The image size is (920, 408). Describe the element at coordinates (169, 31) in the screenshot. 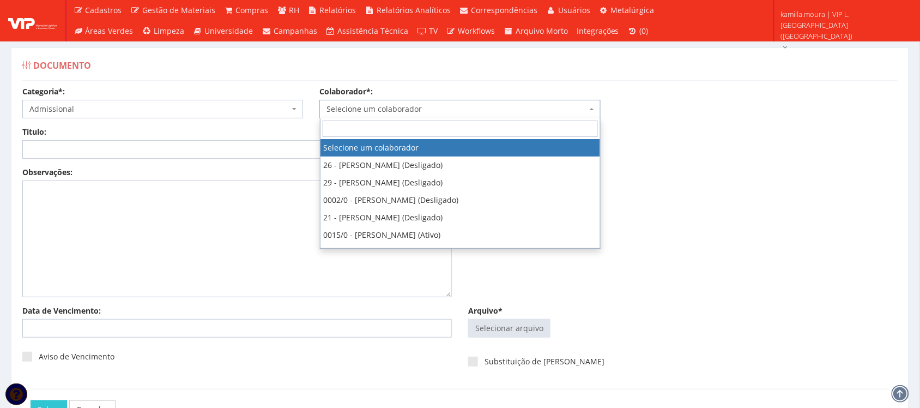

I see `span: Limpeza` at that location.